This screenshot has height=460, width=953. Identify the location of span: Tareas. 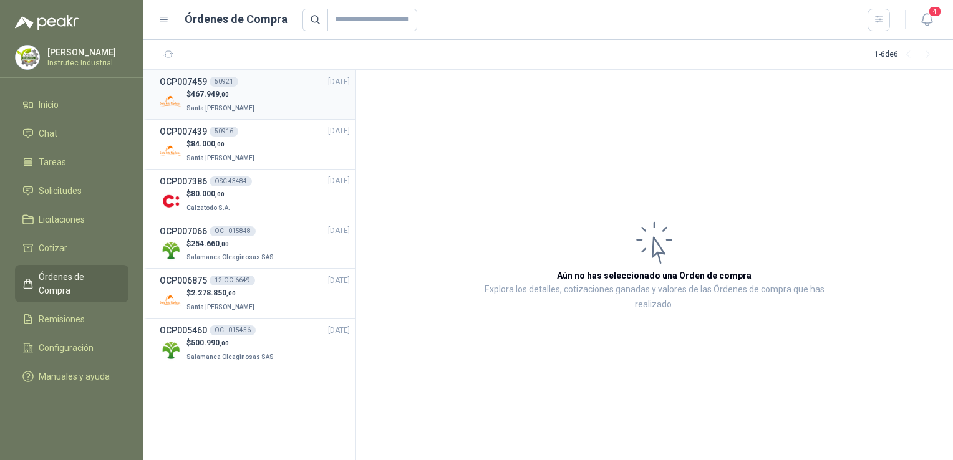
(52, 162).